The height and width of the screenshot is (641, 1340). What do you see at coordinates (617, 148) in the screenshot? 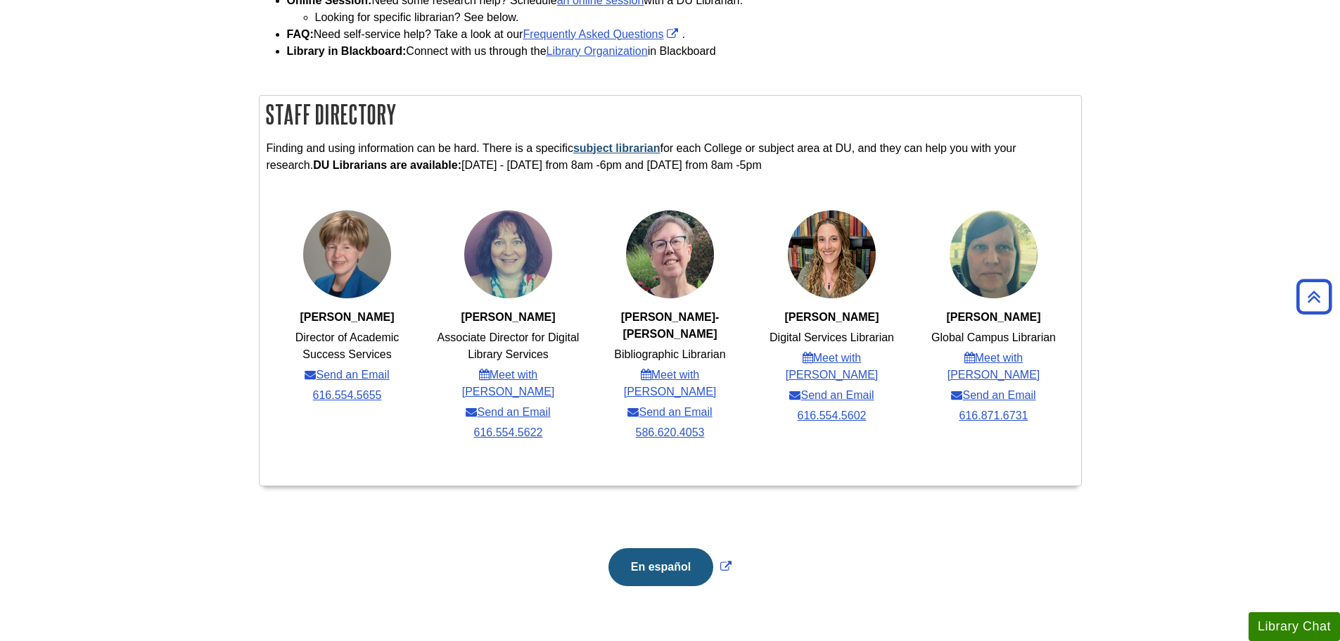
I see `a: subject librarian` at bounding box center [617, 148].